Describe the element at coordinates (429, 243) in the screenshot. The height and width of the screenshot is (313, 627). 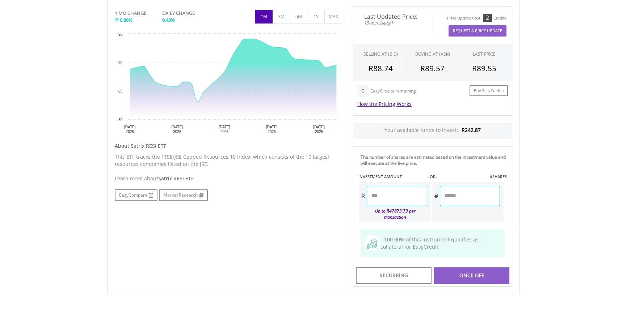
I see `span: 100.00% of this instrument qualifies as collateral for EasyCredit.` at that location.